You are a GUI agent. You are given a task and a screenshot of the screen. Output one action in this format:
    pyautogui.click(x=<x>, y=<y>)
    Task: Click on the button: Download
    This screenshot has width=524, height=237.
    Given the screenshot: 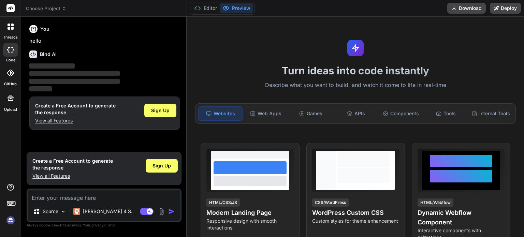 What is the action you would take?
    pyautogui.click(x=466, y=8)
    